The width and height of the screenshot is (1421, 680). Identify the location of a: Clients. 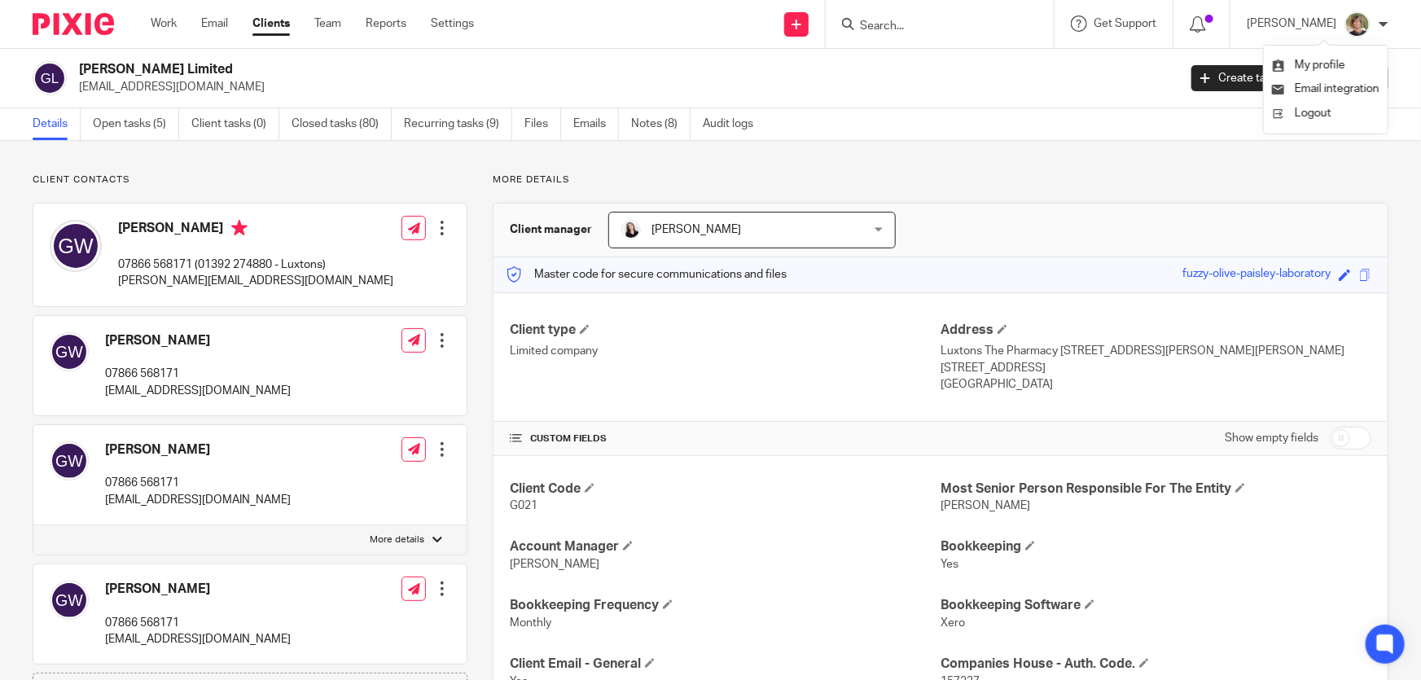
(271, 24).